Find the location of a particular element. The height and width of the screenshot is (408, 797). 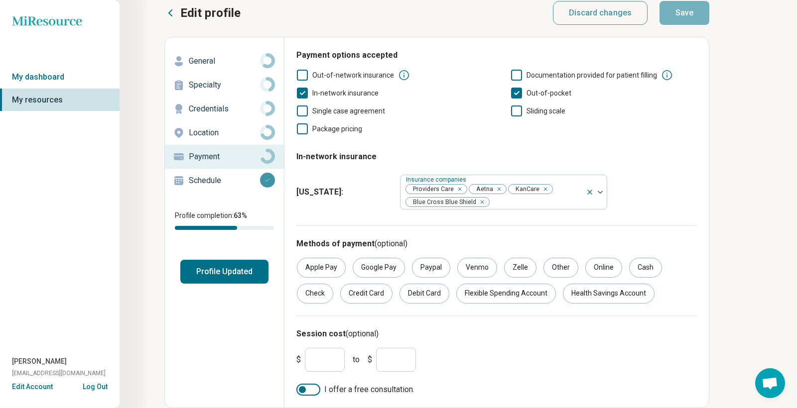

span: Blue Cross Blue Shield is located at coordinates (442, 202).